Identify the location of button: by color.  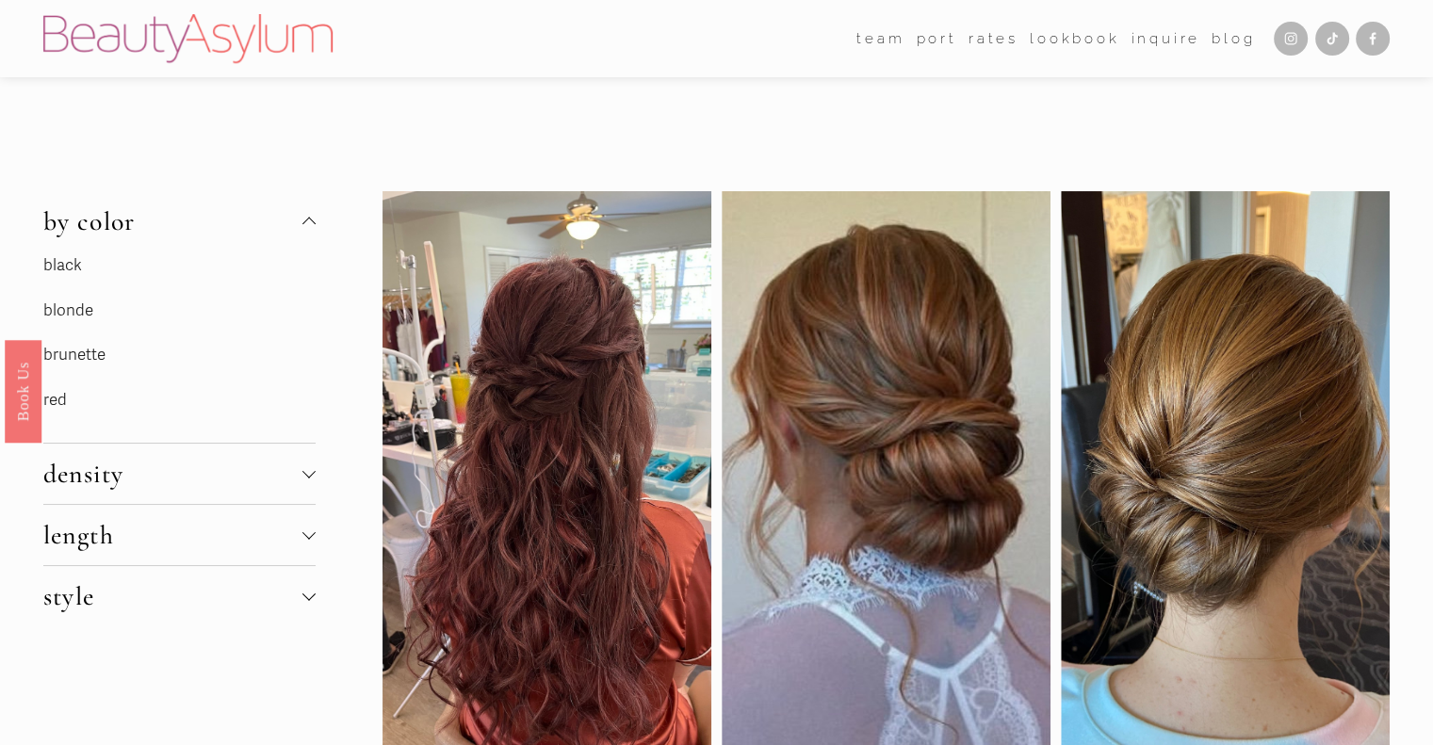
(179, 221).